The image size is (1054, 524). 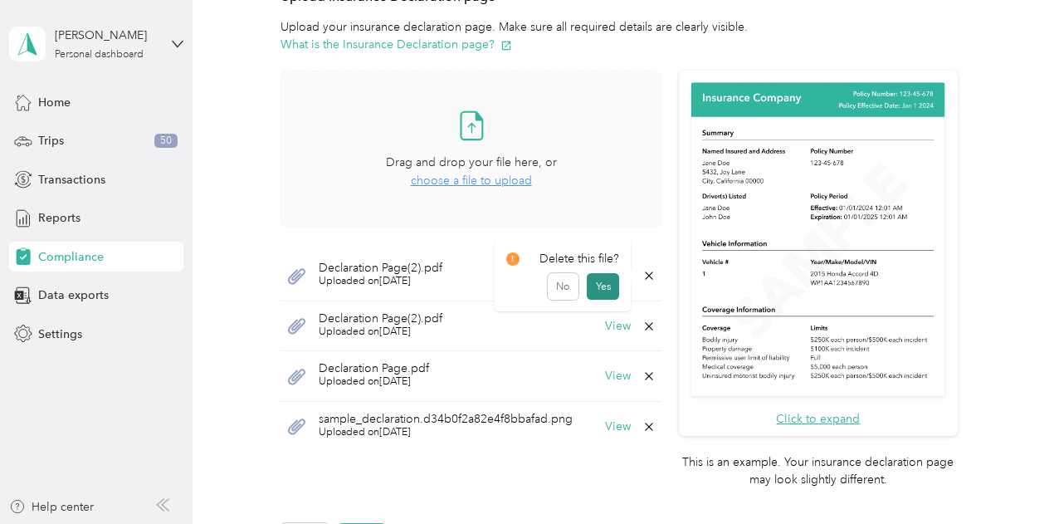 What do you see at coordinates (71, 256) in the screenshot?
I see `span: Compliance` at bounding box center [71, 256].